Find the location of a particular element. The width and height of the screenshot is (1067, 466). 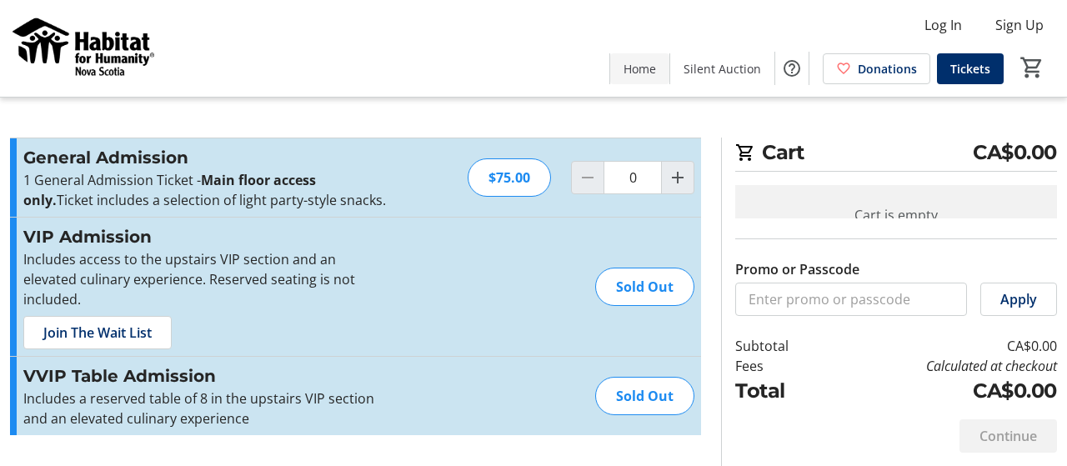

span: Tickets is located at coordinates (971, 68).